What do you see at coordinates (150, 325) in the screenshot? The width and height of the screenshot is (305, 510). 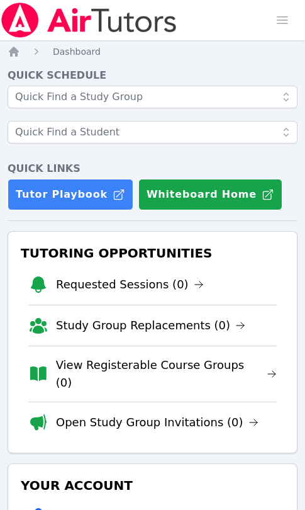 I see `a: Study Group Replacements (0)` at bounding box center [150, 325].